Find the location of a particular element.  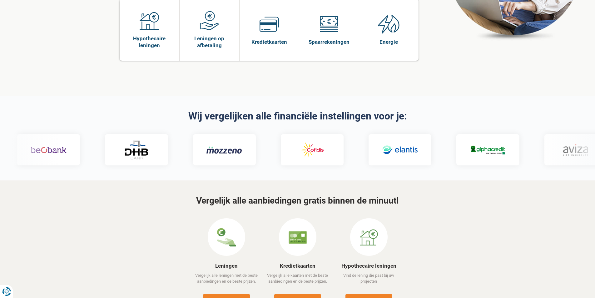

span: Spaarrekeningen is located at coordinates (329, 42).